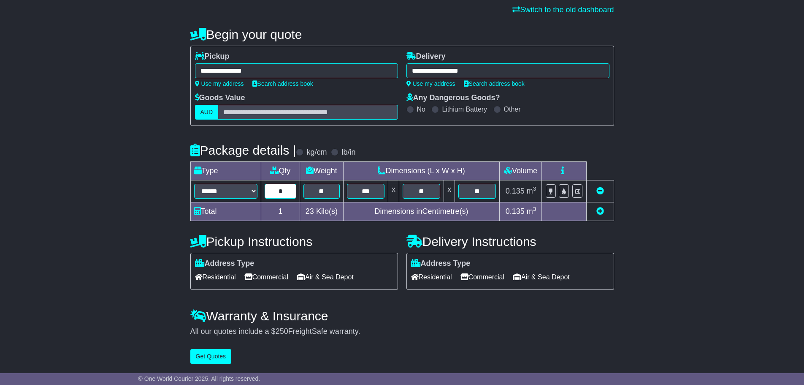 This screenshot has height=385, width=804. Describe the element at coordinates (294, 241) in the screenshot. I see `h4: Pickup Instructions` at that location.